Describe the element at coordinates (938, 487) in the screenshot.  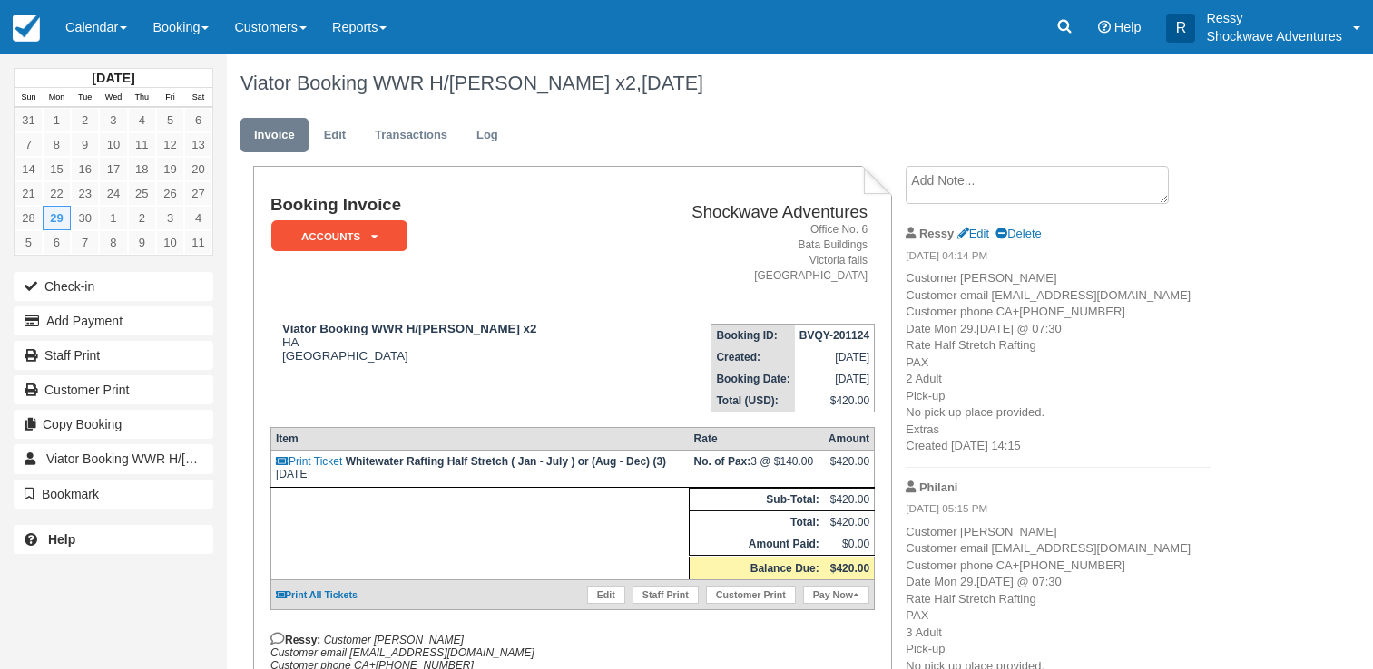
I see `strong: Philani` at that location.